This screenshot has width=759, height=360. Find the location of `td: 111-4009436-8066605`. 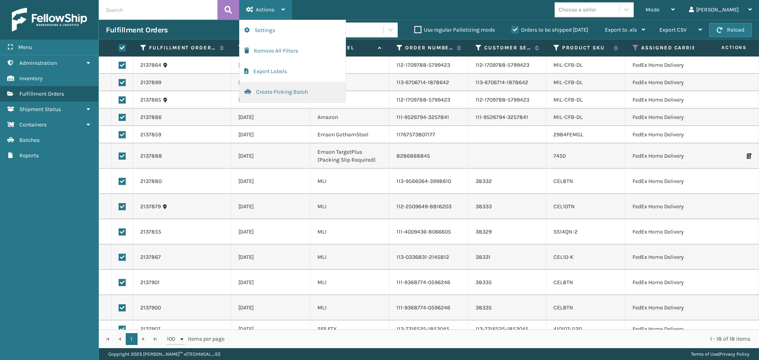

td: 111-4009436-8066605 is located at coordinates (429, 232).